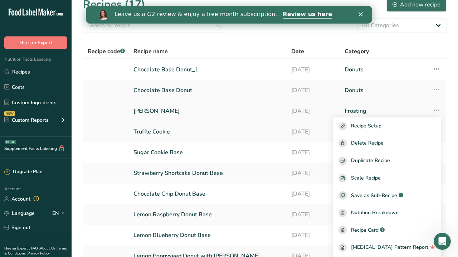 This screenshot has width=458, height=257. What do you see at coordinates (60, 213) in the screenshot?
I see `div: EN` at bounding box center [60, 213].